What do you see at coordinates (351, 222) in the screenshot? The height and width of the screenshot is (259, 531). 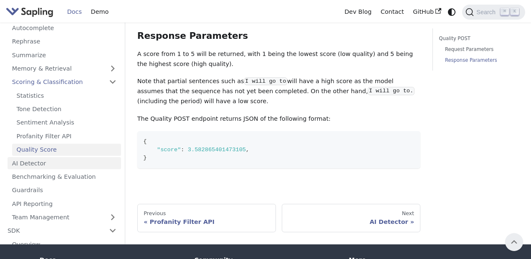 I see `div: AI Detector` at bounding box center [351, 222].